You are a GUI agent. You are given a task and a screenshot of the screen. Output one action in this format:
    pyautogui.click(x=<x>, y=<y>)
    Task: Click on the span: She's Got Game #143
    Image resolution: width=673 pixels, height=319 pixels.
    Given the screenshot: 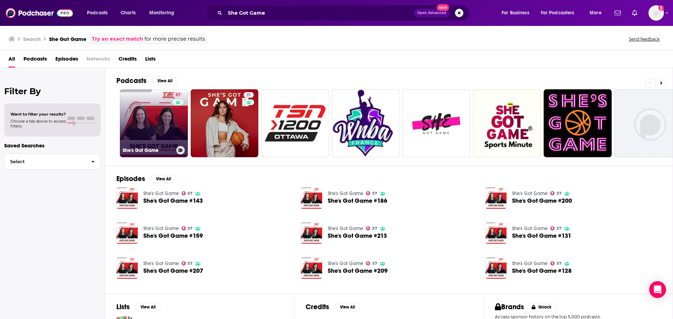 What is the action you would take?
    pyautogui.click(x=173, y=201)
    